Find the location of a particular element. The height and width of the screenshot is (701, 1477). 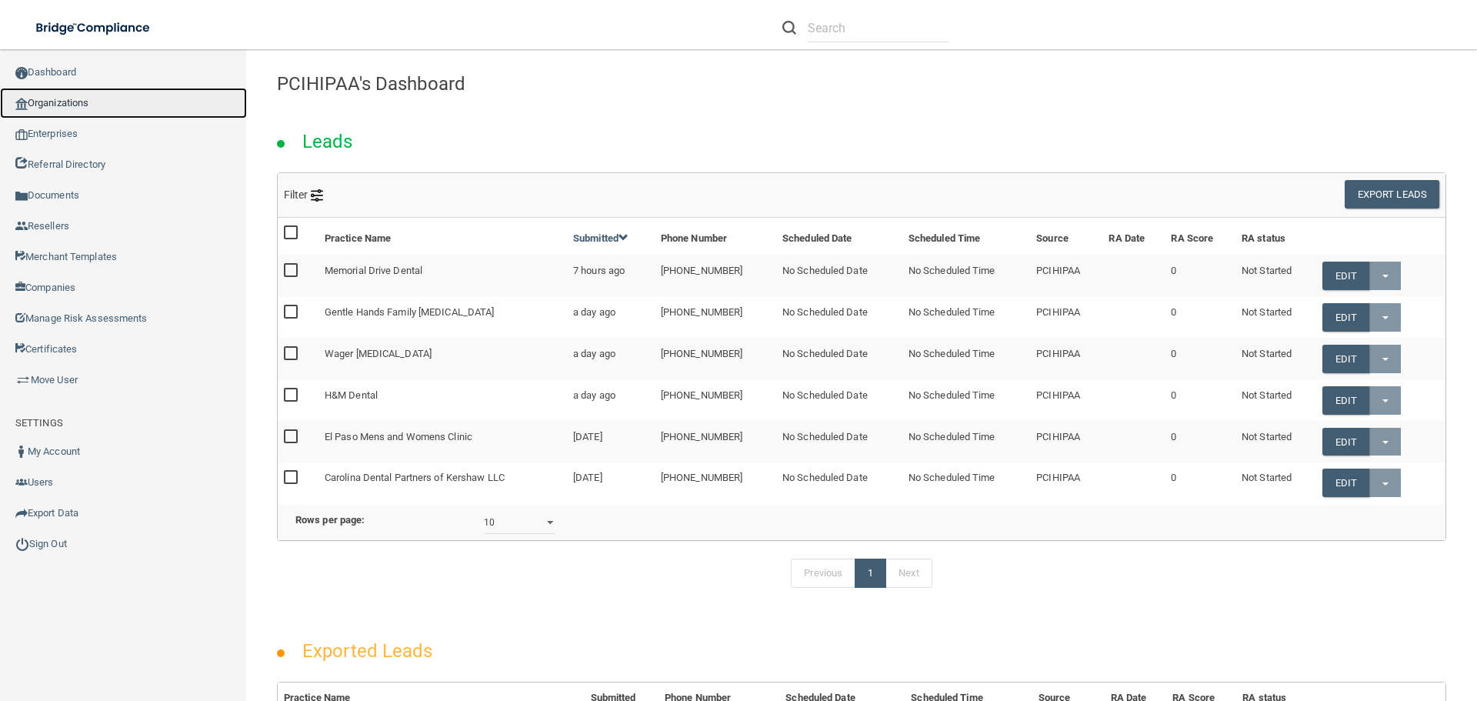

a: Submitted is located at coordinates (601, 238).